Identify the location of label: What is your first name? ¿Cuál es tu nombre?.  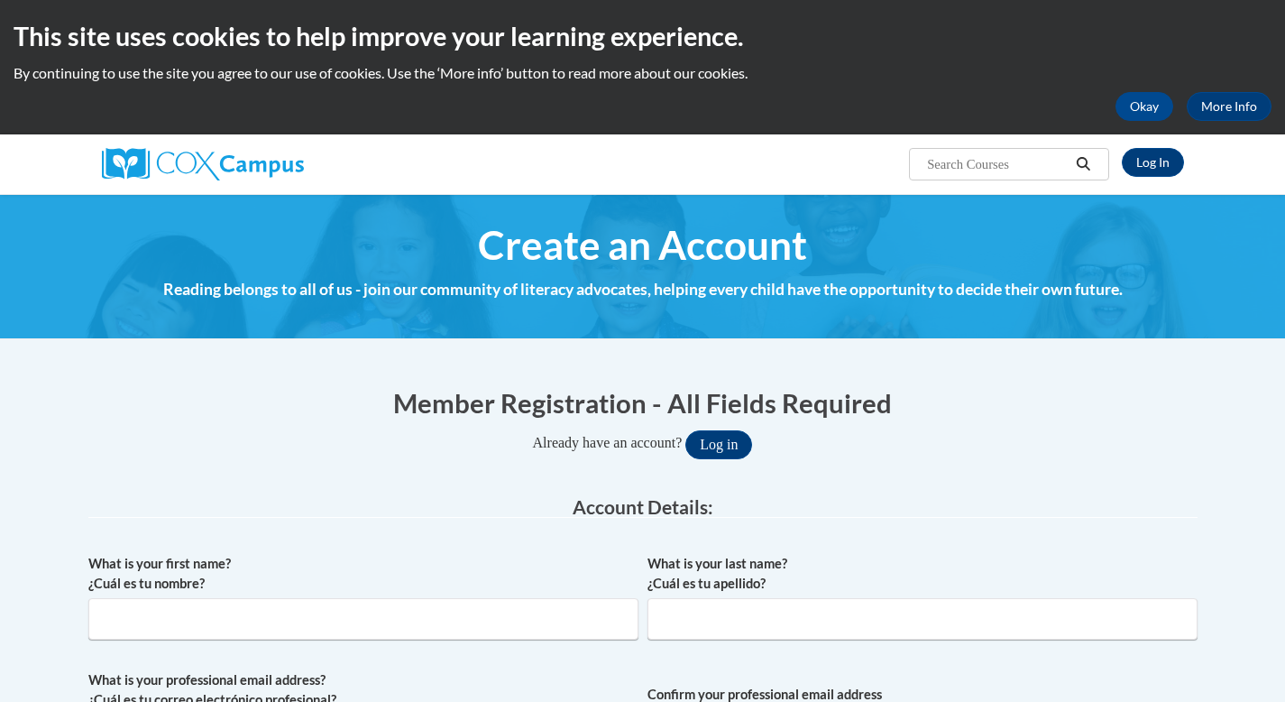
(363, 574).